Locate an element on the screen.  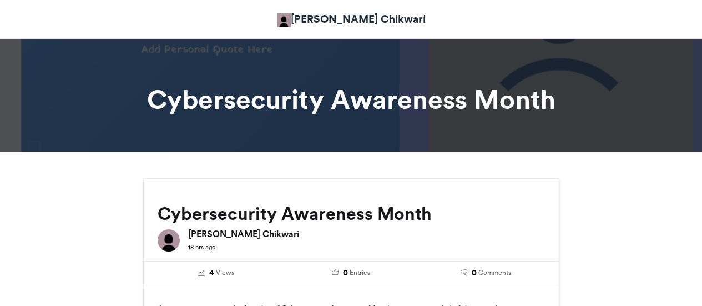
h1: Cybersecurity Awareness Month is located at coordinates (351, 99).